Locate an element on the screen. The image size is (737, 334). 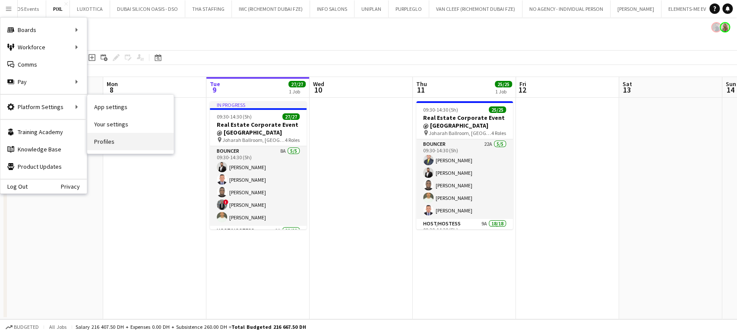
a: Your settings is located at coordinates (130, 124).